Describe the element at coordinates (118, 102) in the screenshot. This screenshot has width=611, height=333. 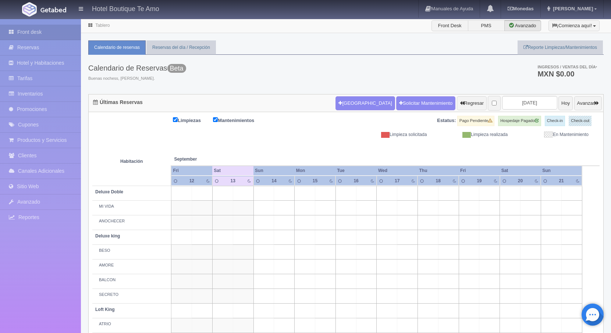
I see `h4: Últimas Reservas` at that location.